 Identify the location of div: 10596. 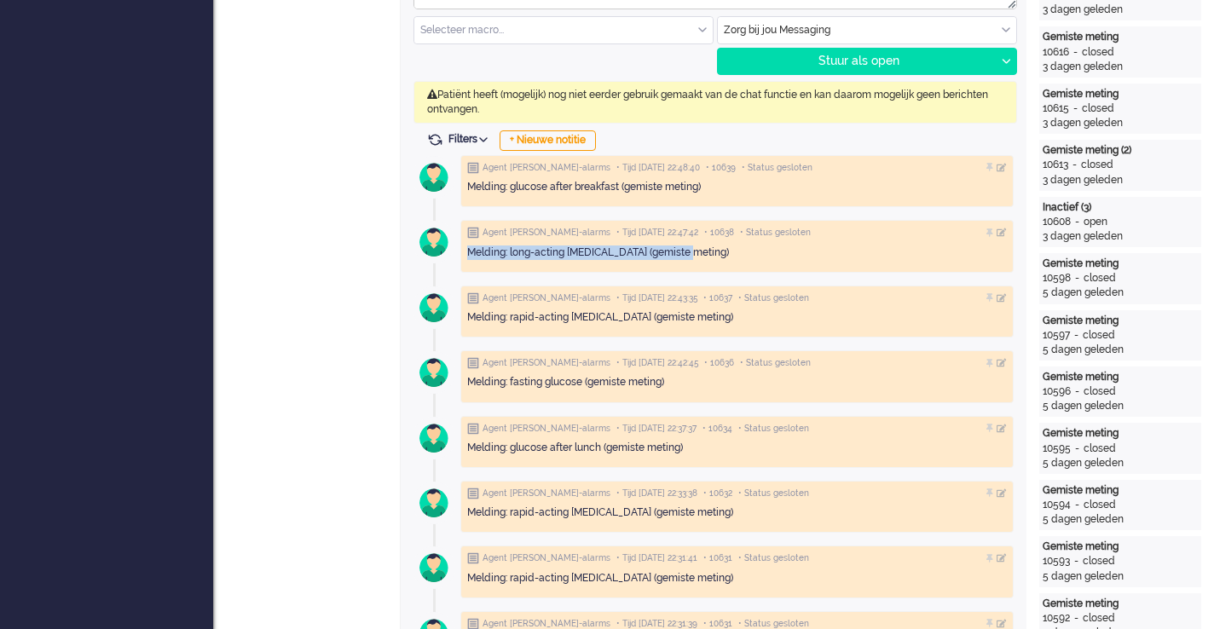
(1056, 391).